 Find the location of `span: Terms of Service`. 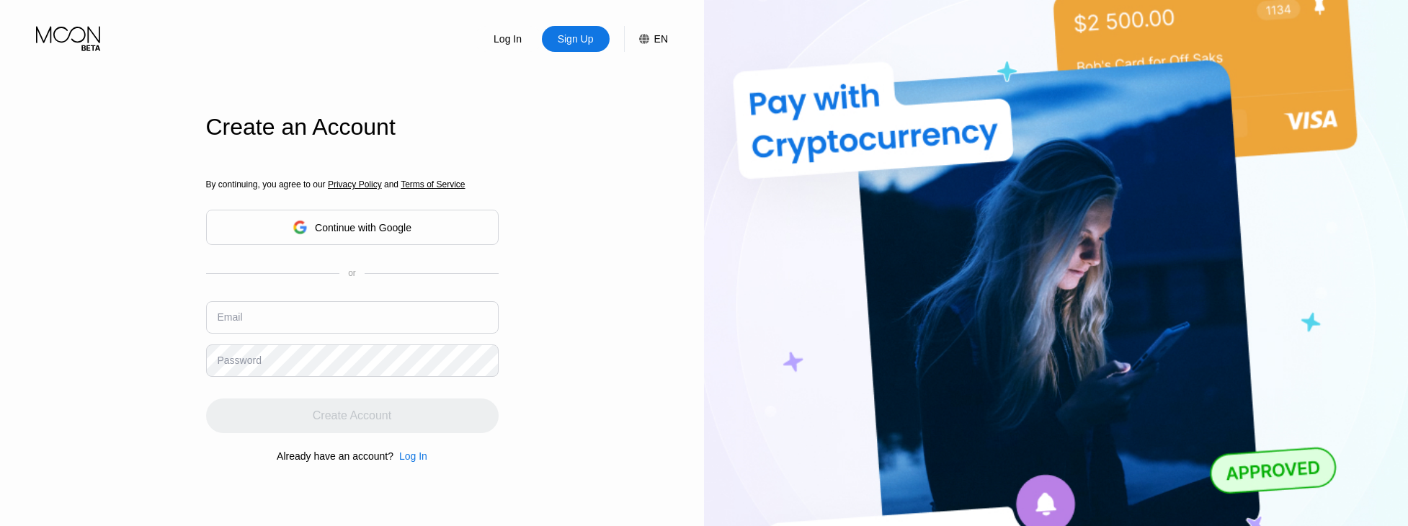

span: Terms of Service is located at coordinates (432, 184).